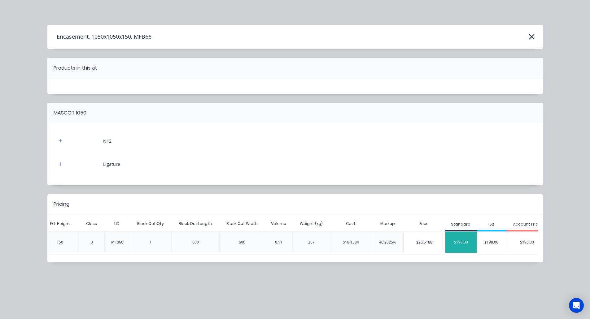 This screenshot has width=590, height=319. Describe the element at coordinates (388, 224) in the screenshot. I see `div: Markup` at that location.